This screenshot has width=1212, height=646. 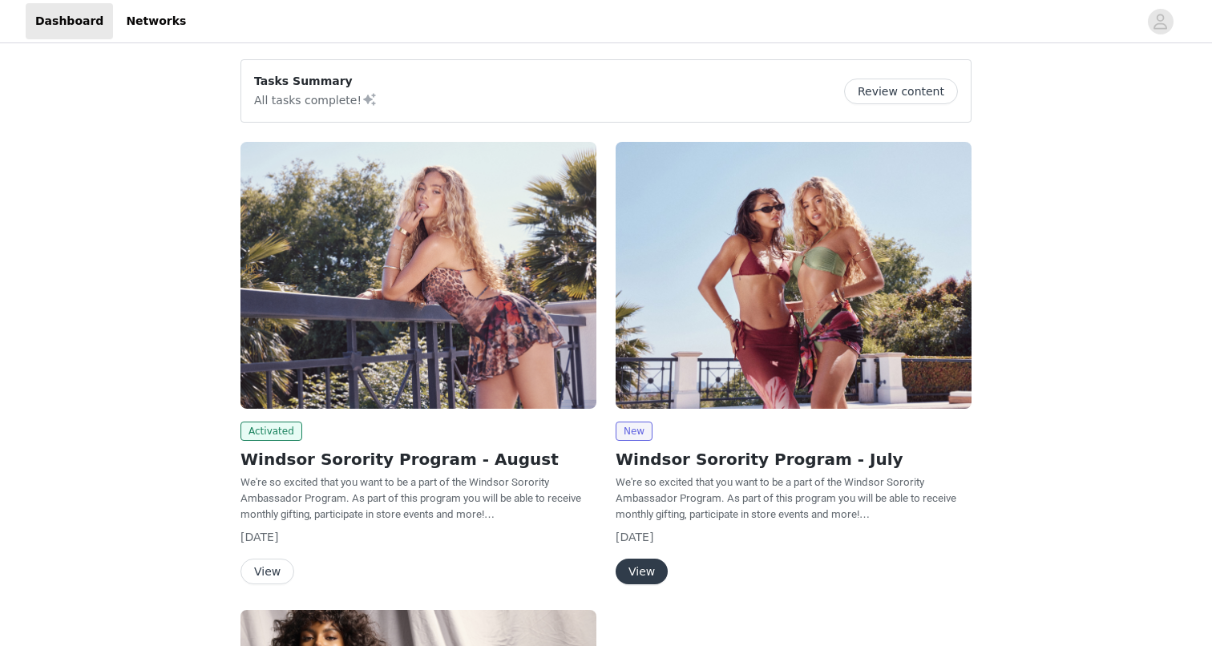 I want to click on a: Dashboard, so click(x=69, y=21).